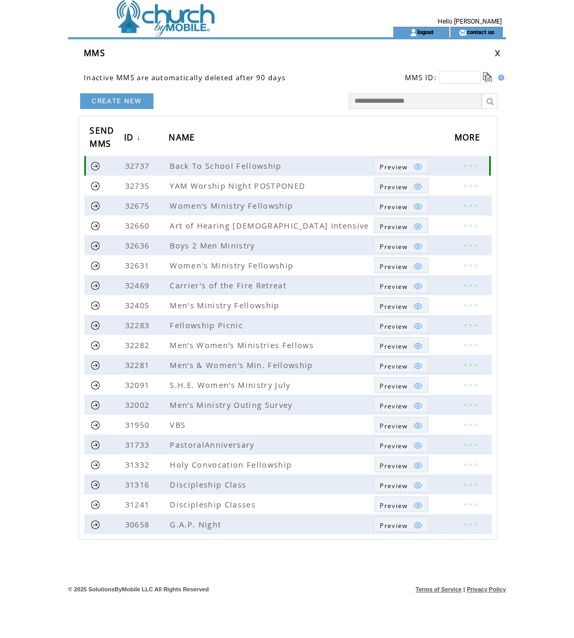 This screenshot has height=638, width=574. Describe the element at coordinates (139, 504) in the screenshot. I see `span: 31241` at that location.